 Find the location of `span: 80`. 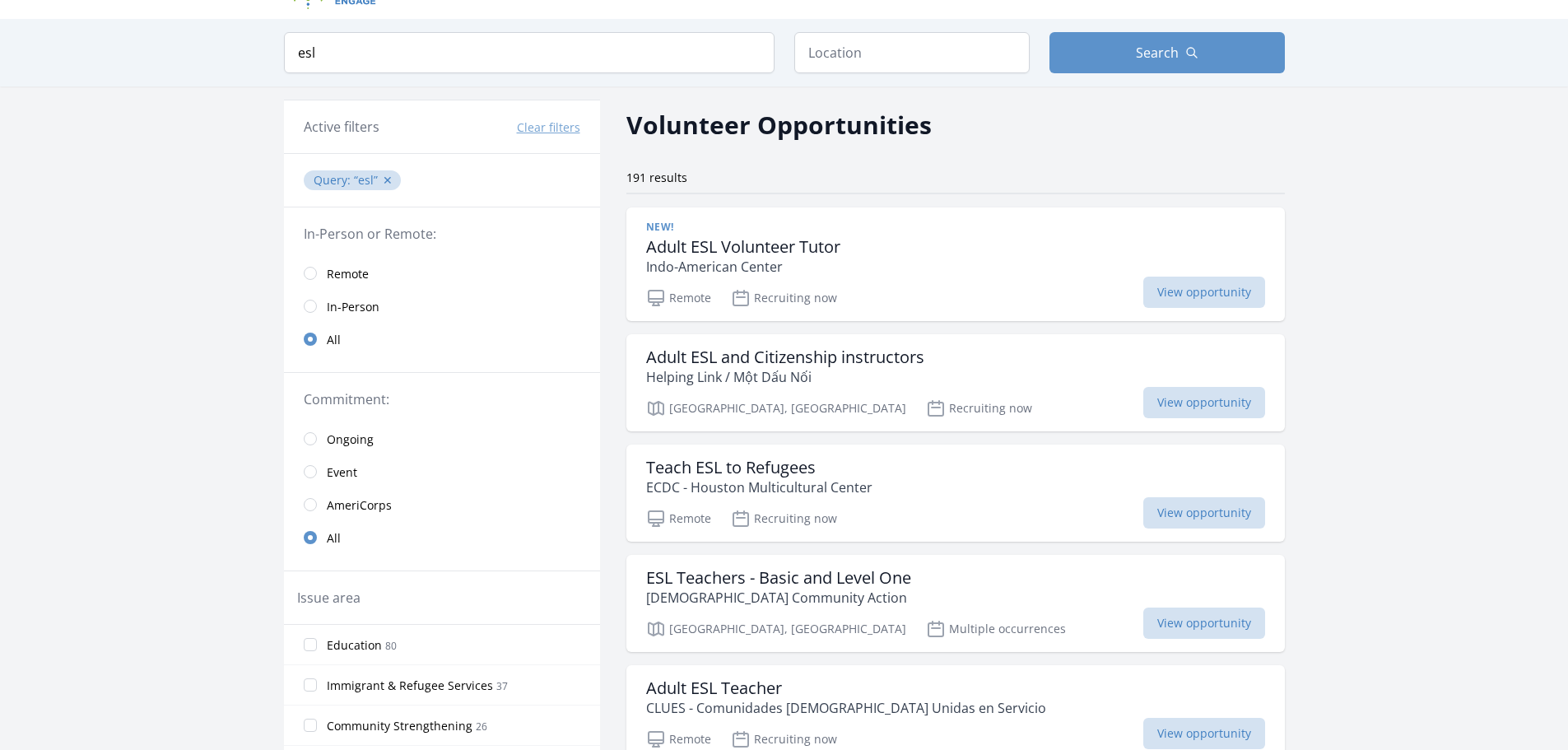

span: 80 is located at coordinates (391, 645).